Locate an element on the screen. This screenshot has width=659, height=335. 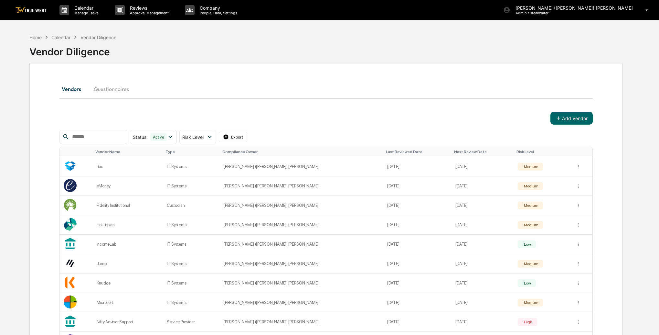
div: Active is located at coordinates (158, 137).